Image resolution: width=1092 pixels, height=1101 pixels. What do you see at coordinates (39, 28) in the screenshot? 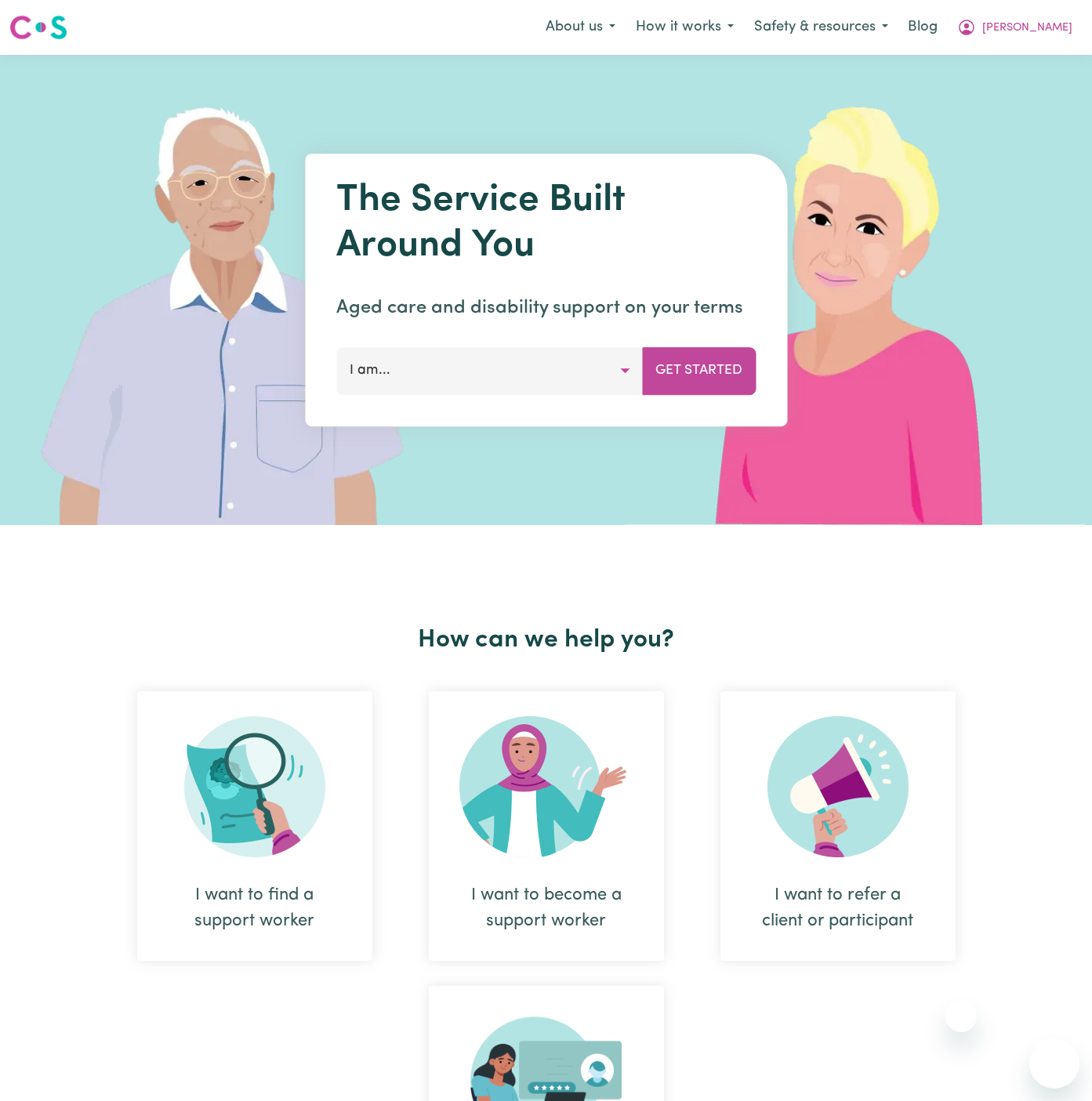
I see `a: Careseekers logo` at bounding box center [39, 28].